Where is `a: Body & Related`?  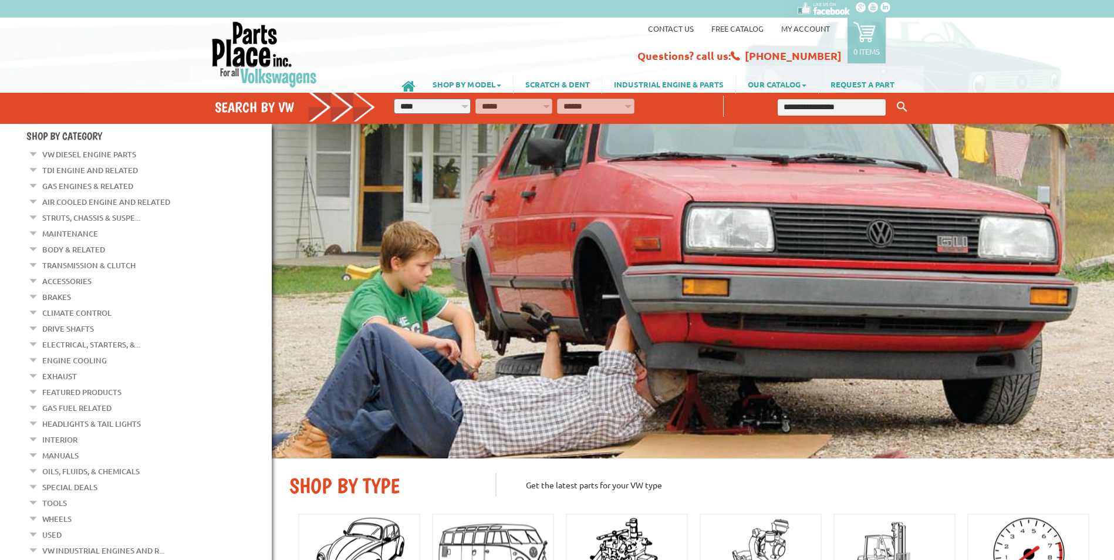
a: Body & Related is located at coordinates (73, 250).